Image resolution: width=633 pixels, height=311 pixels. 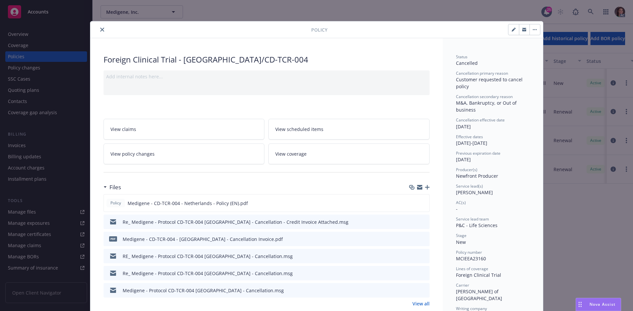 What do you see at coordinates (466, 170) in the screenshot?
I see `span: Producer(s)` at bounding box center [466, 170].